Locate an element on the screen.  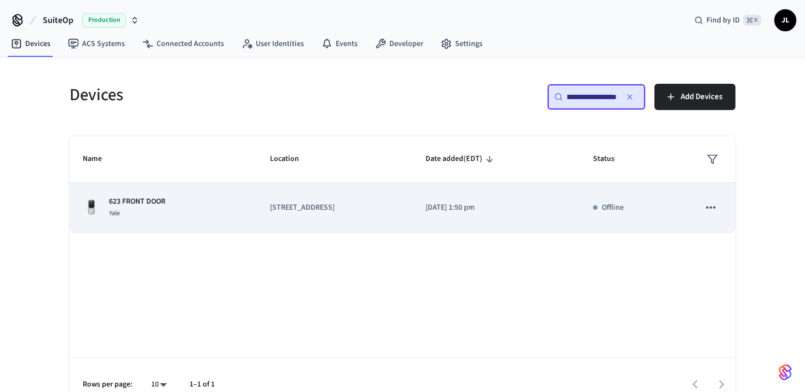
span: SuiteOp is located at coordinates (58, 20).